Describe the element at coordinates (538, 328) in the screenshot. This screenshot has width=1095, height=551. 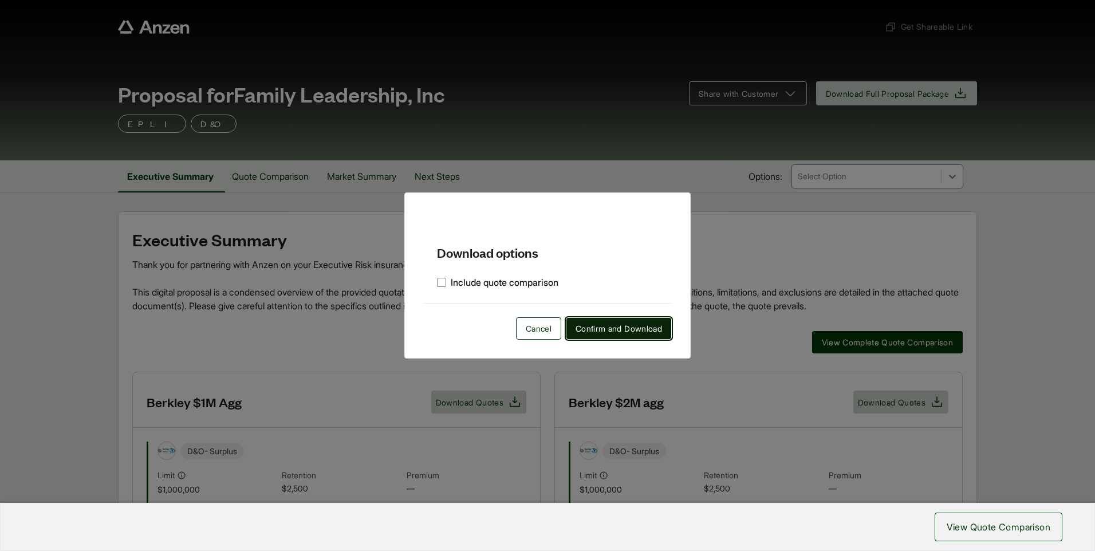
I see `button: Cancel` at that location.